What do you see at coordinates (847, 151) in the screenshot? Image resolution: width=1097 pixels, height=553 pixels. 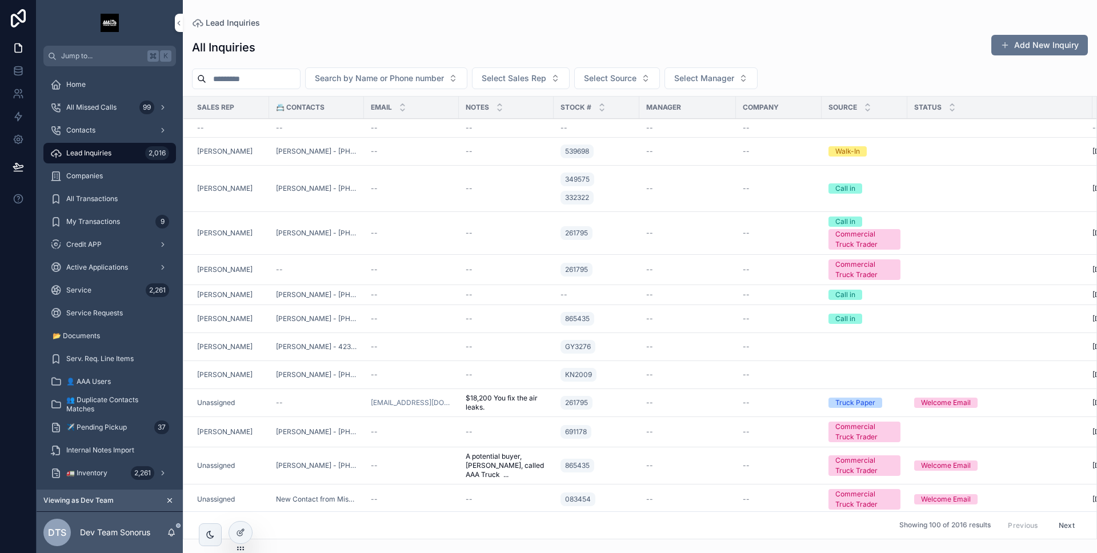 I see `div: Walk-In` at bounding box center [847, 151].